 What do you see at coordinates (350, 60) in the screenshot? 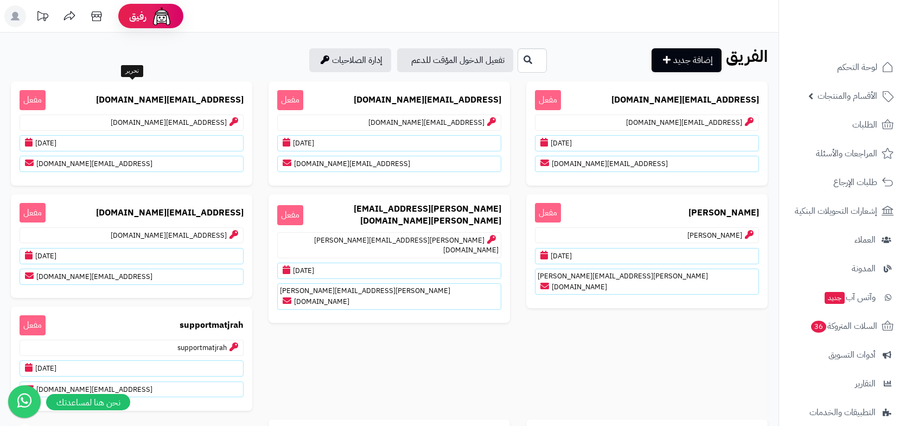
I see `a: إدارة الصلاحيات` at bounding box center [350, 60].